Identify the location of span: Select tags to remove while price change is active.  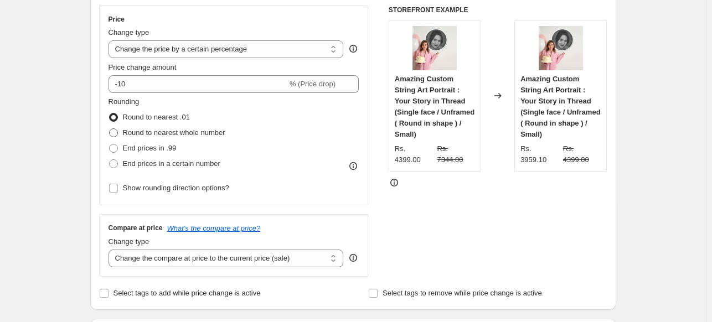
(462, 293).